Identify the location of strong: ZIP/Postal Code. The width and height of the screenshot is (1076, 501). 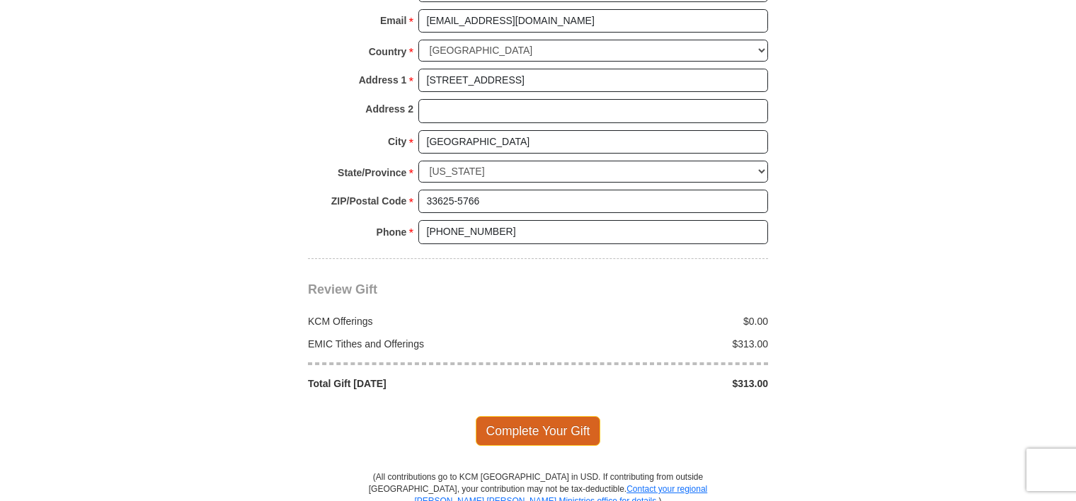
(369, 201).